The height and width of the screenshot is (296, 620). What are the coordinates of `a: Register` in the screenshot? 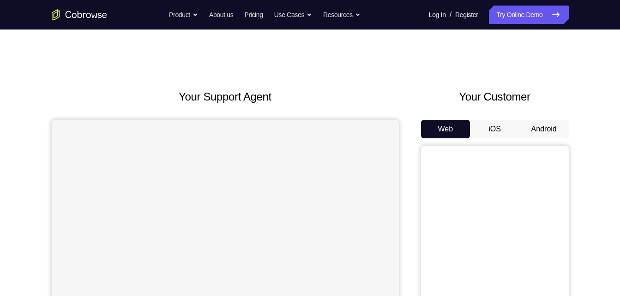 It's located at (466, 15).